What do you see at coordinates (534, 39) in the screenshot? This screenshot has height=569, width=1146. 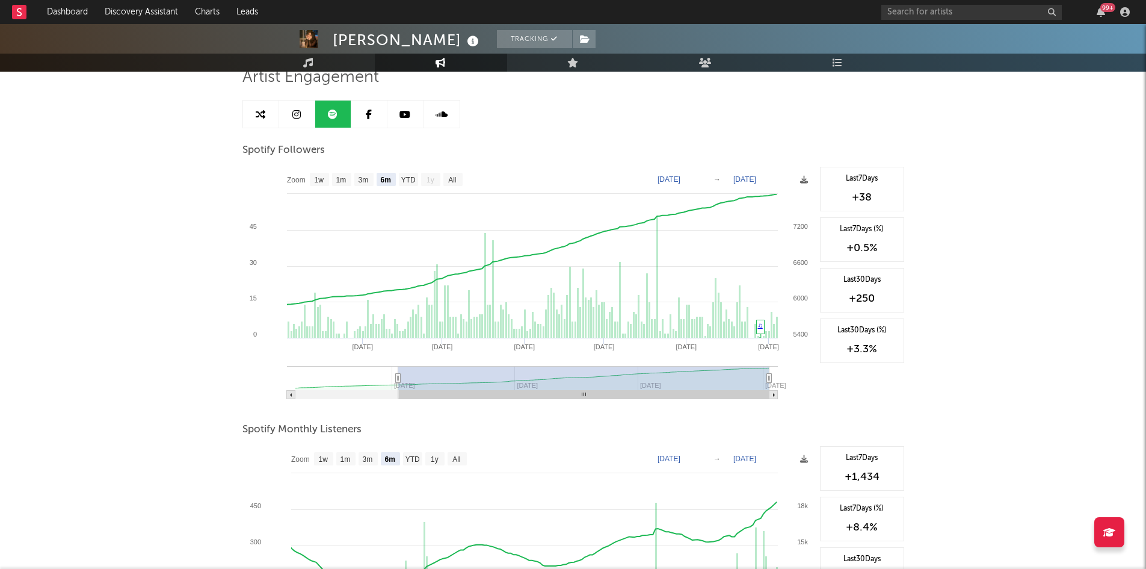 I see `button: Tracking` at bounding box center [534, 39].